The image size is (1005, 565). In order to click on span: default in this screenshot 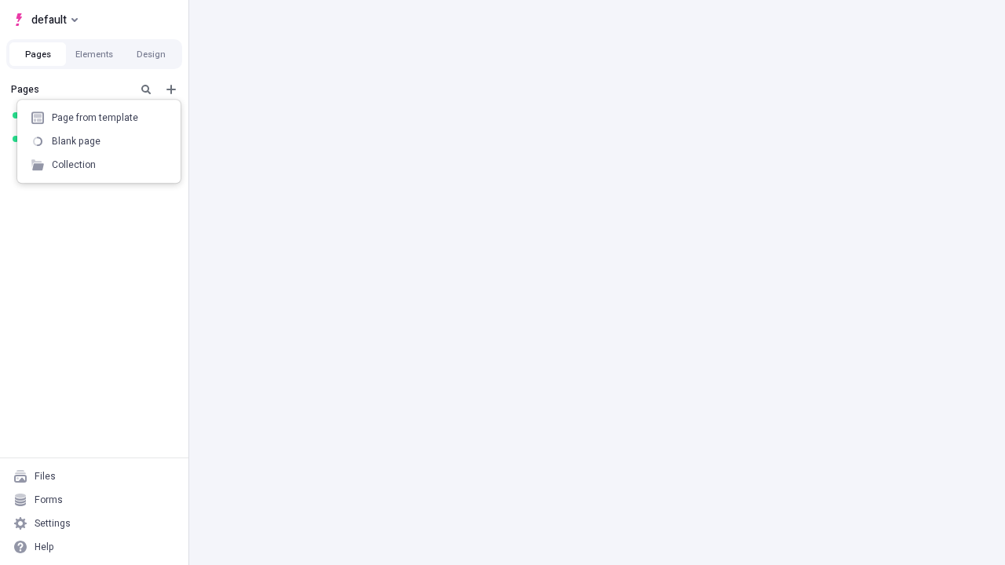, I will do `click(49, 20)`.